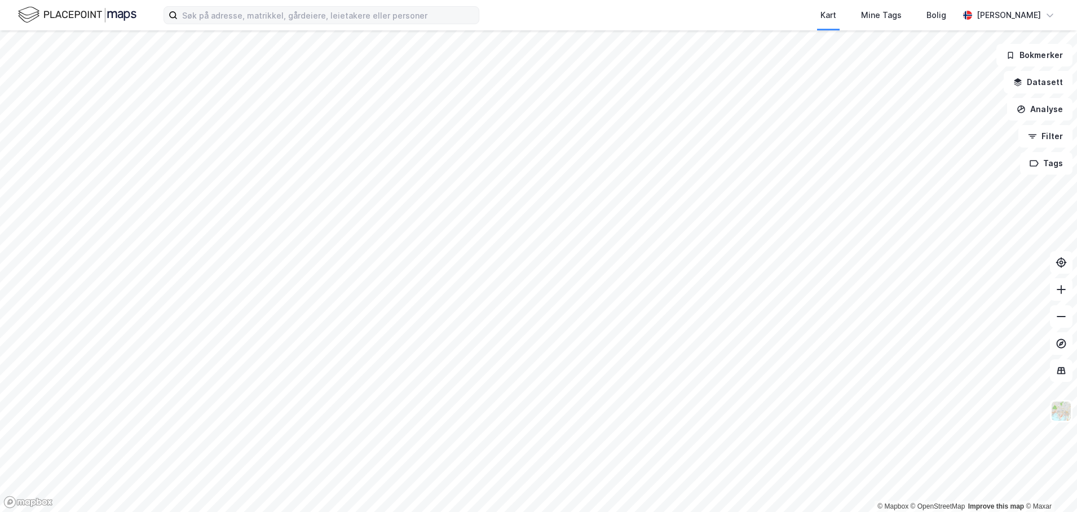 This screenshot has height=512, width=1077. Describe the element at coordinates (936, 15) in the screenshot. I see `div: Bolig` at that location.